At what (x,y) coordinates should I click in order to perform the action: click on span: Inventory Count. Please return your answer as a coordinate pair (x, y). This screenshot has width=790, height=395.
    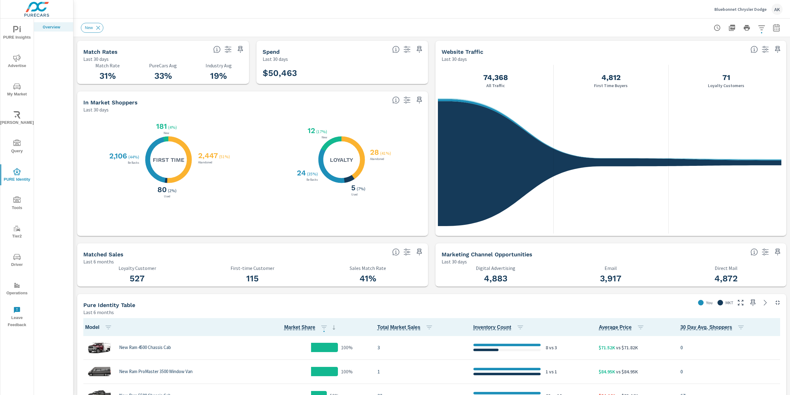
    Looking at the image, I should click on (500, 327).